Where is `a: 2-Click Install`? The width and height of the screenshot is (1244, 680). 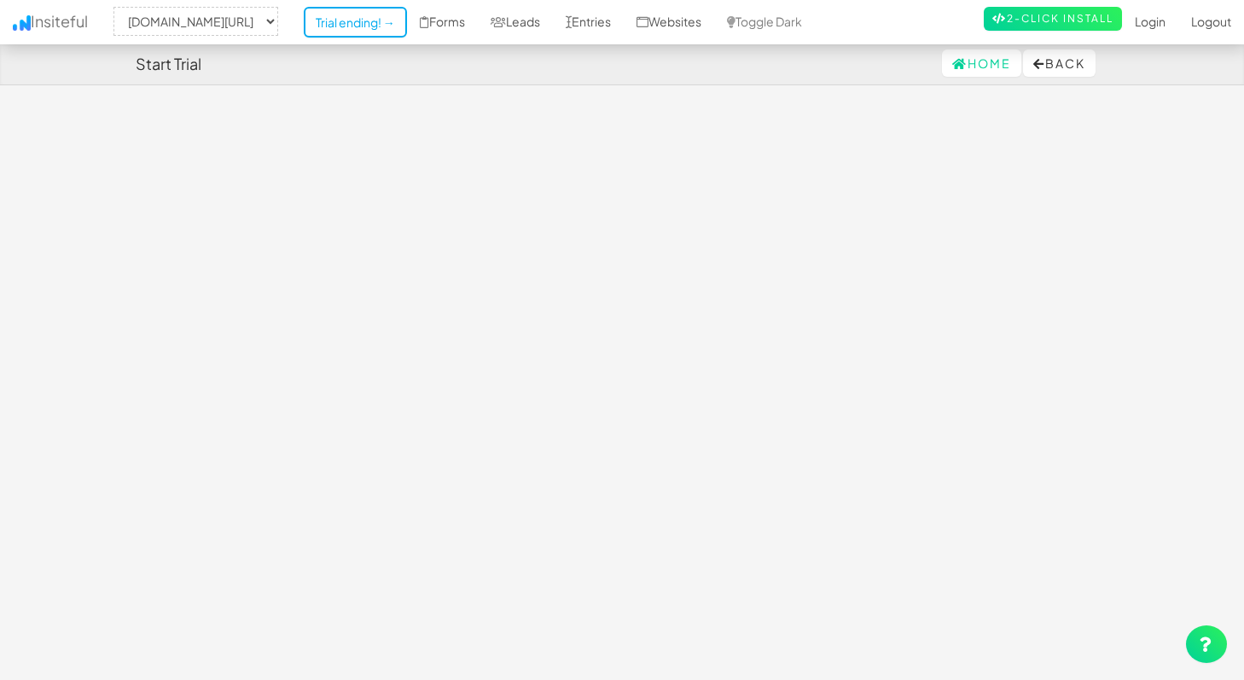 a: 2-Click Install is located at coordinates (1053, 19).